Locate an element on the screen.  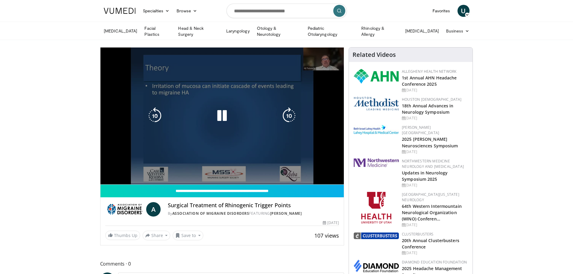
img: 2a462fb6-9365-492a-ac79-3166a6f924d8.png.150x105_q85_autocrop_double_scale_upscale_version-0.2.jpg is located at coordinates (376, 163).